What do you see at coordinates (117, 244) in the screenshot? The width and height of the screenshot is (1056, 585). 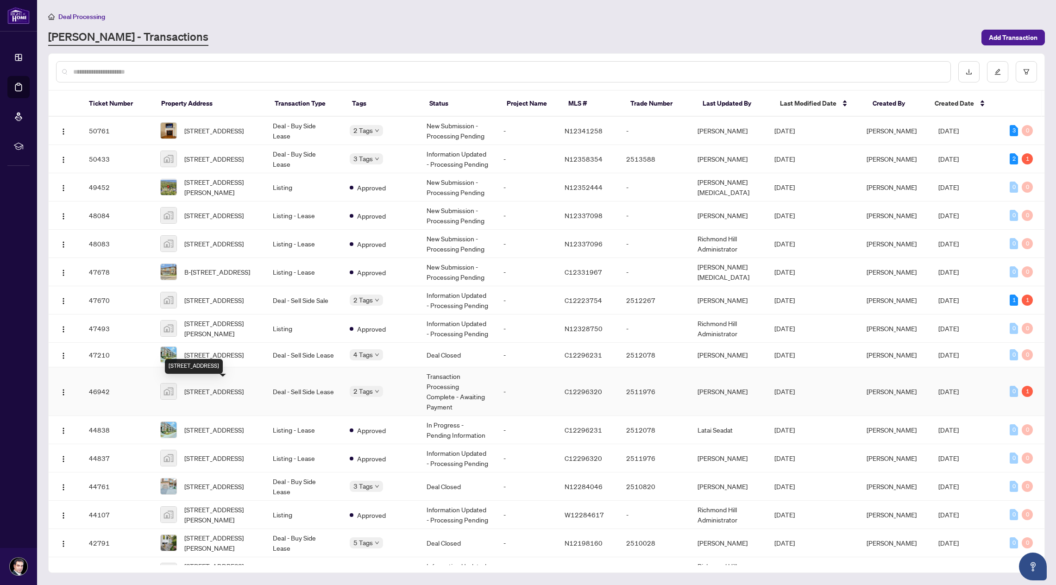 I see `td: 48083` at bounding box center [117, 244].